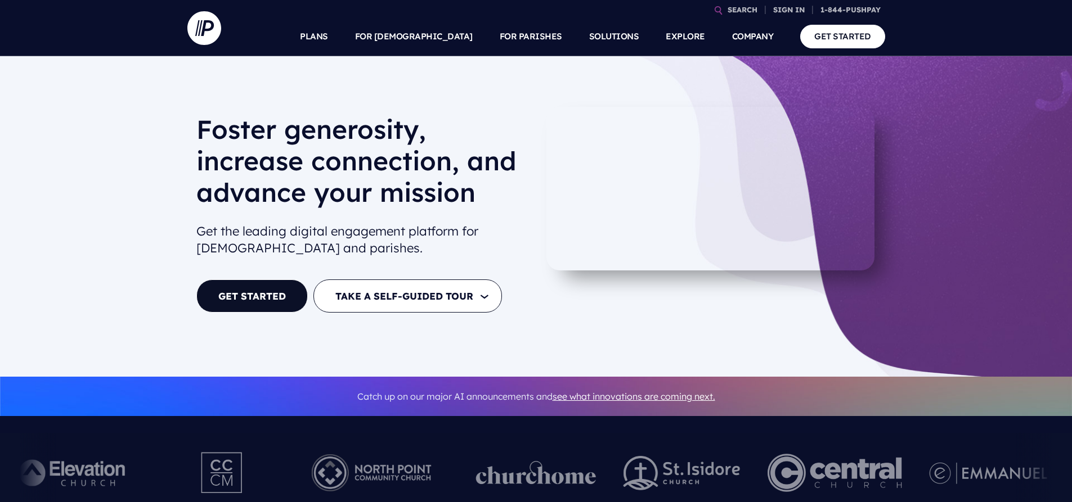  What do you see at coordinates (634, 397) in the screenshot?
I see `a: see what innovations are coming next.` at bounding box center [634, 397].